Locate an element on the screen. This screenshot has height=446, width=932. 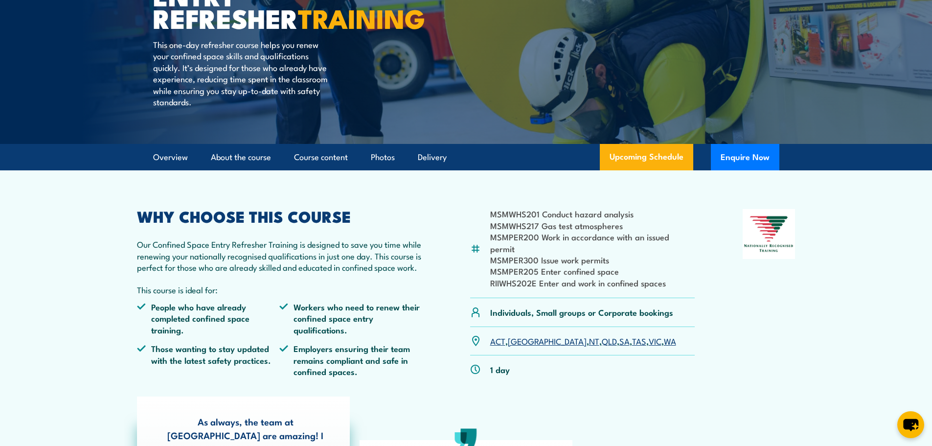
button: chat-button is located at coordinates (910, 424).